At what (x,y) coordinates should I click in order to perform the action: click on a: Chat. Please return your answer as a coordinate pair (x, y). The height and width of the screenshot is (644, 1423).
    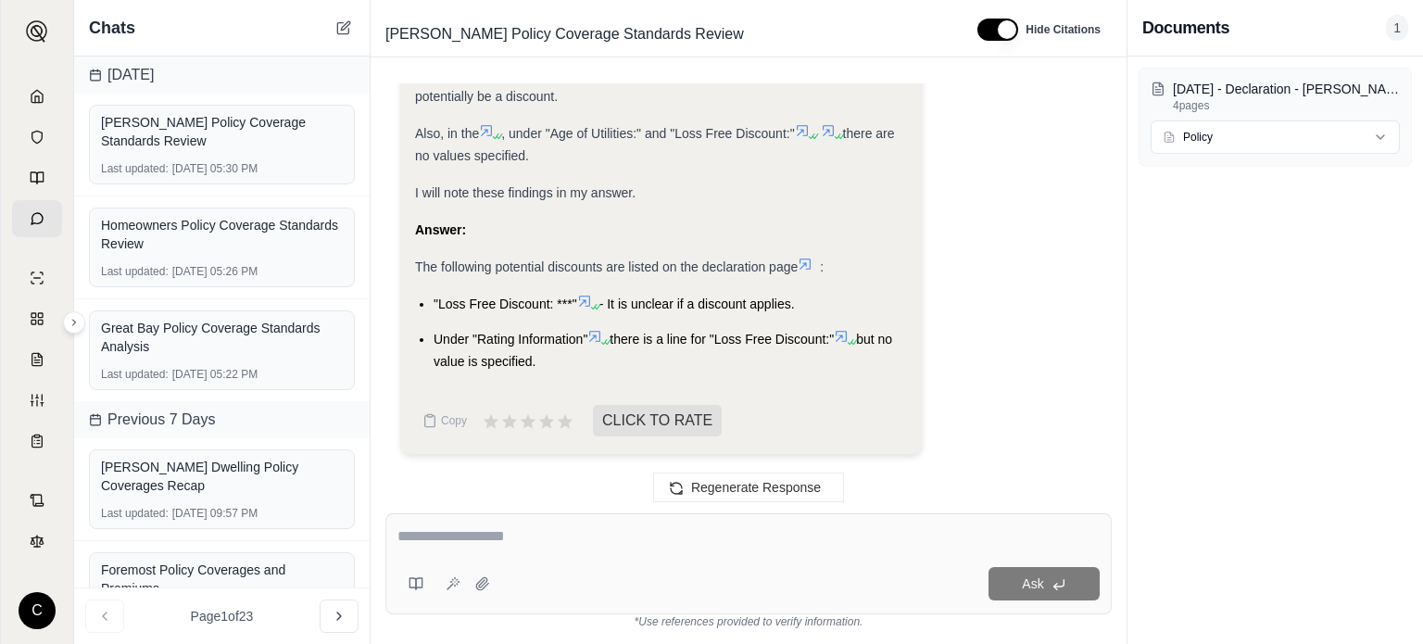
    Looking at the image, I should click on (37, 219).